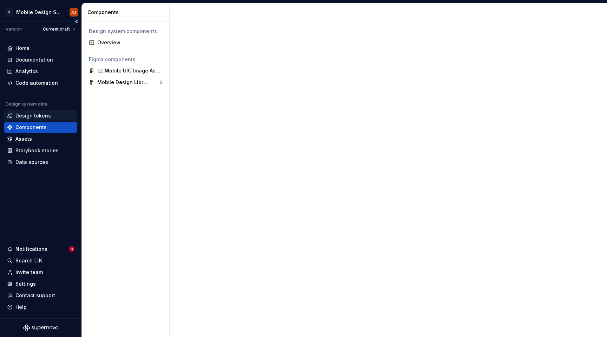  Describe the element at coordinates (161, 82) in the screenshot. I see `div: 0` at that location.